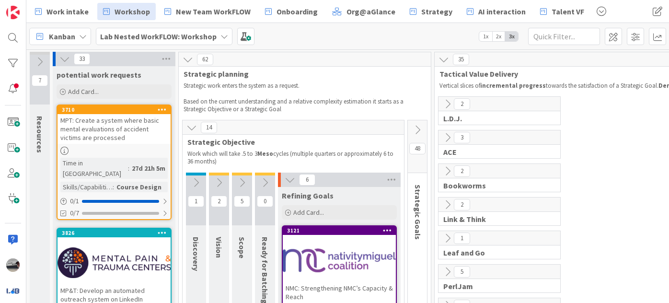 The image size is (669, 303). What do you see at coordinates (68, 12) in the screenshot?
I see `span: Work intake` at bounding box center [68, 12].